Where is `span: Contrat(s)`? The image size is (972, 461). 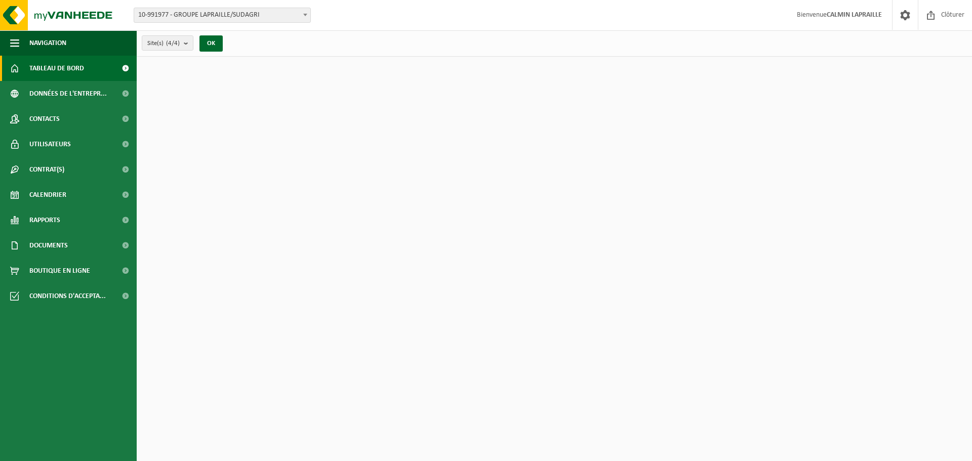 span: Contrat(s) is located at coordinates (47, 170).